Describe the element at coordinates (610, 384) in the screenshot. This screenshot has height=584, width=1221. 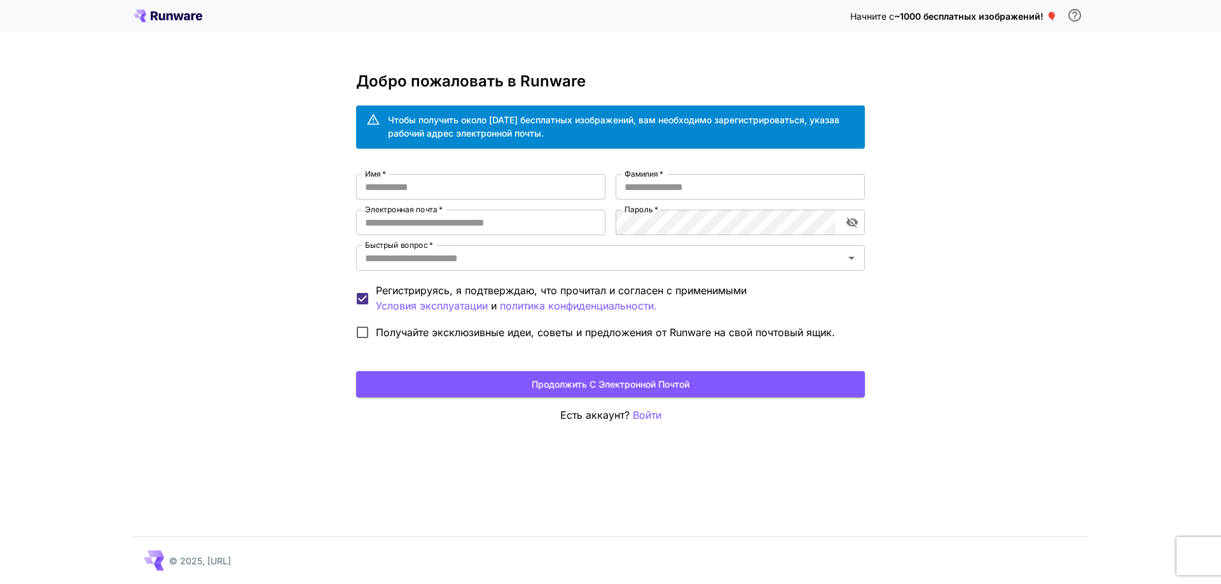
I see `button: Продолжить с электронной почтой` at that location.